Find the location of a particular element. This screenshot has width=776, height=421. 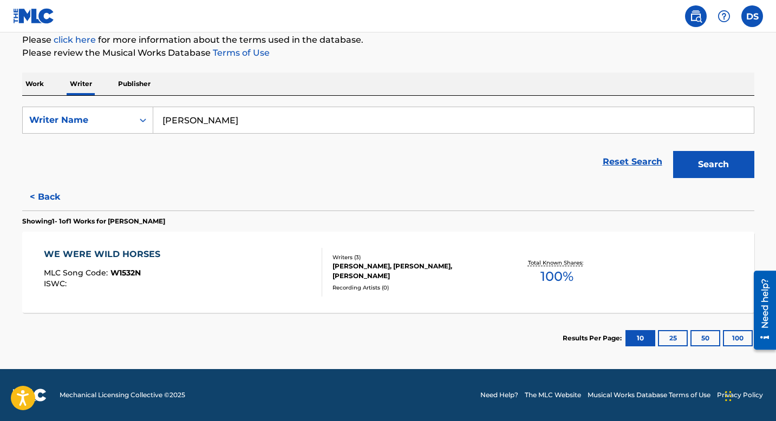

div: WE WERE WILD HORSES is located at coordinates (104, 254).